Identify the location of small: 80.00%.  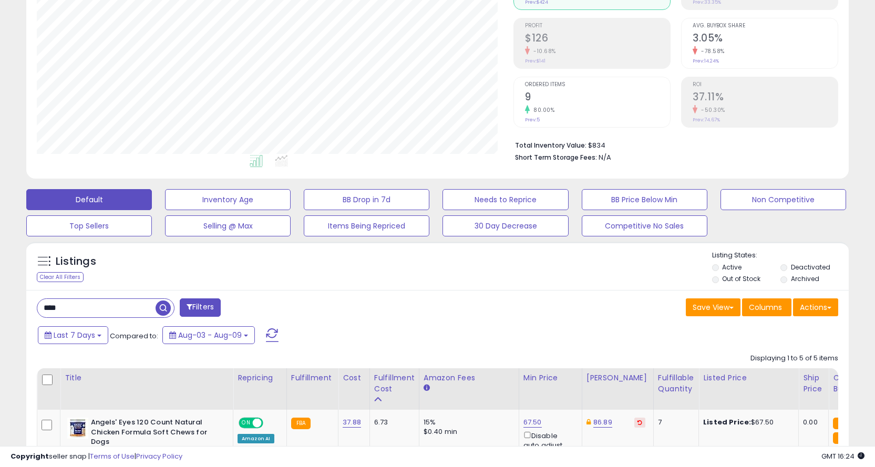
(542, 110).